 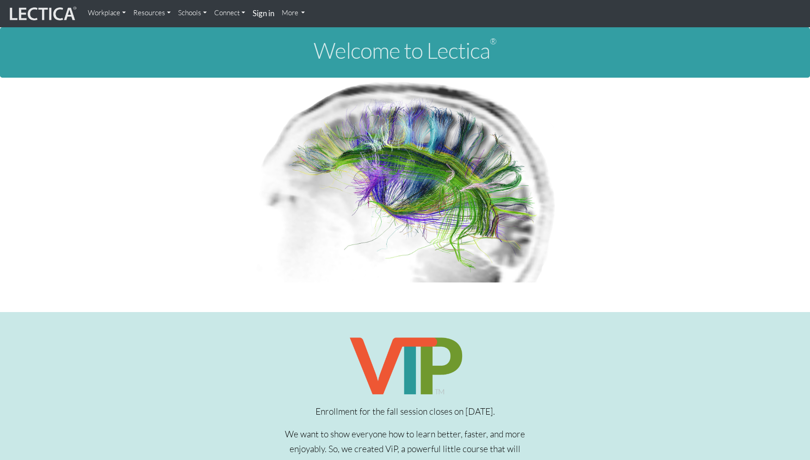 What do you see at coordinates (152, 13) in the screenshot?
I see `a: Resources` at bounding box center [152, 13].